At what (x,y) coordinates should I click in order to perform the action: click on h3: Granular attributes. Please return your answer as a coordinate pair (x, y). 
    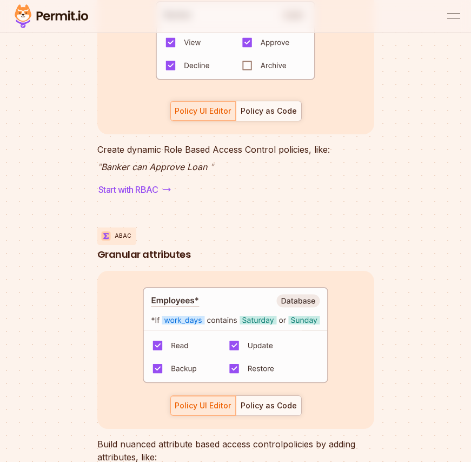
    Looking at the image, I should click on (144, 254).